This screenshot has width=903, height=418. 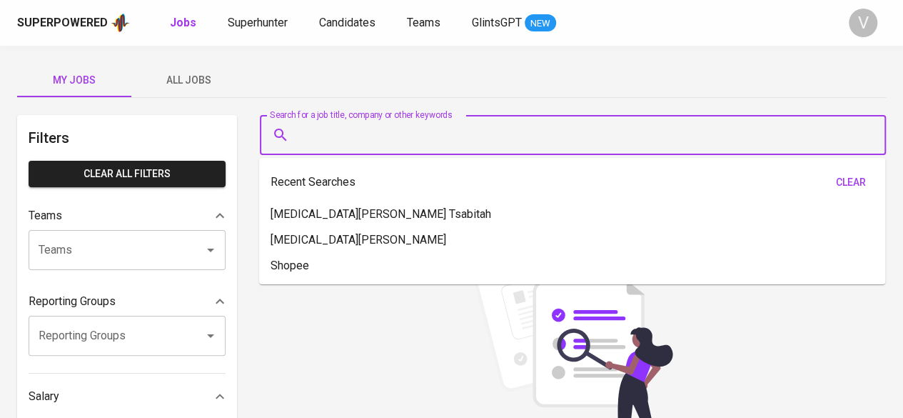 I want to click on div: Salary, so click(x=127, y=396).